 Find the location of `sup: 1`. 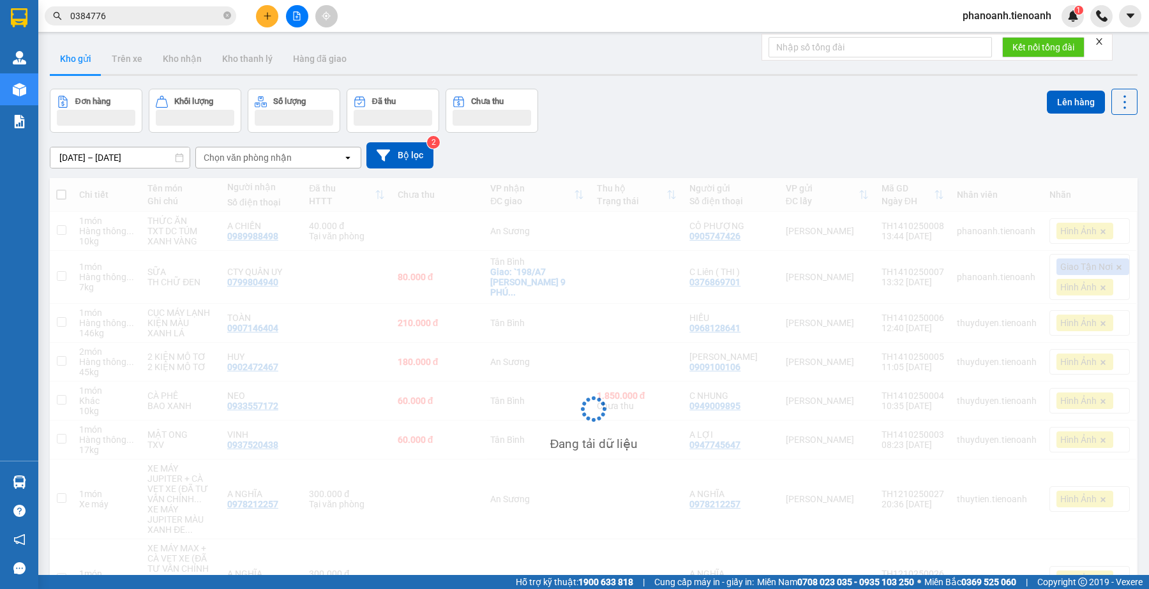

sup: 1 is located at coordinates (1079, 10).